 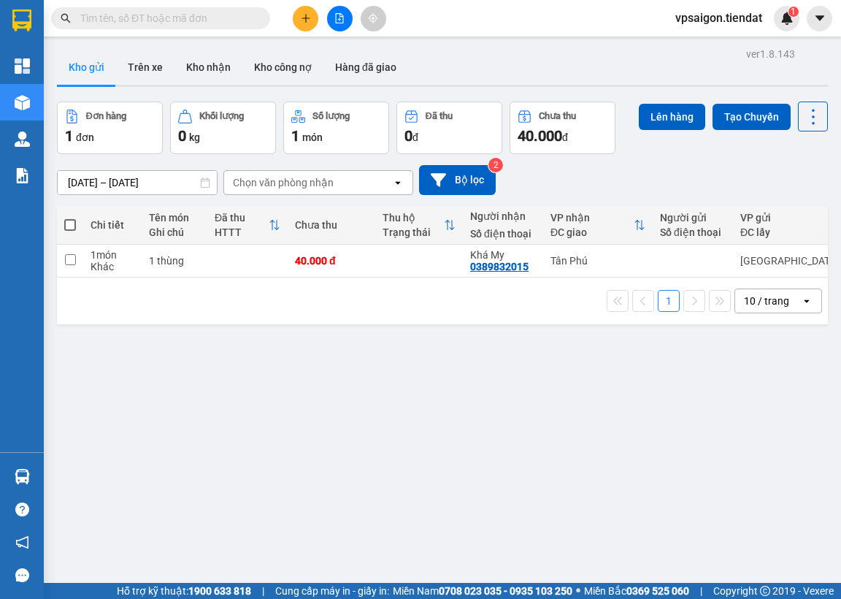 I want to click on div: Người nhận, so click(x=503, y=216).